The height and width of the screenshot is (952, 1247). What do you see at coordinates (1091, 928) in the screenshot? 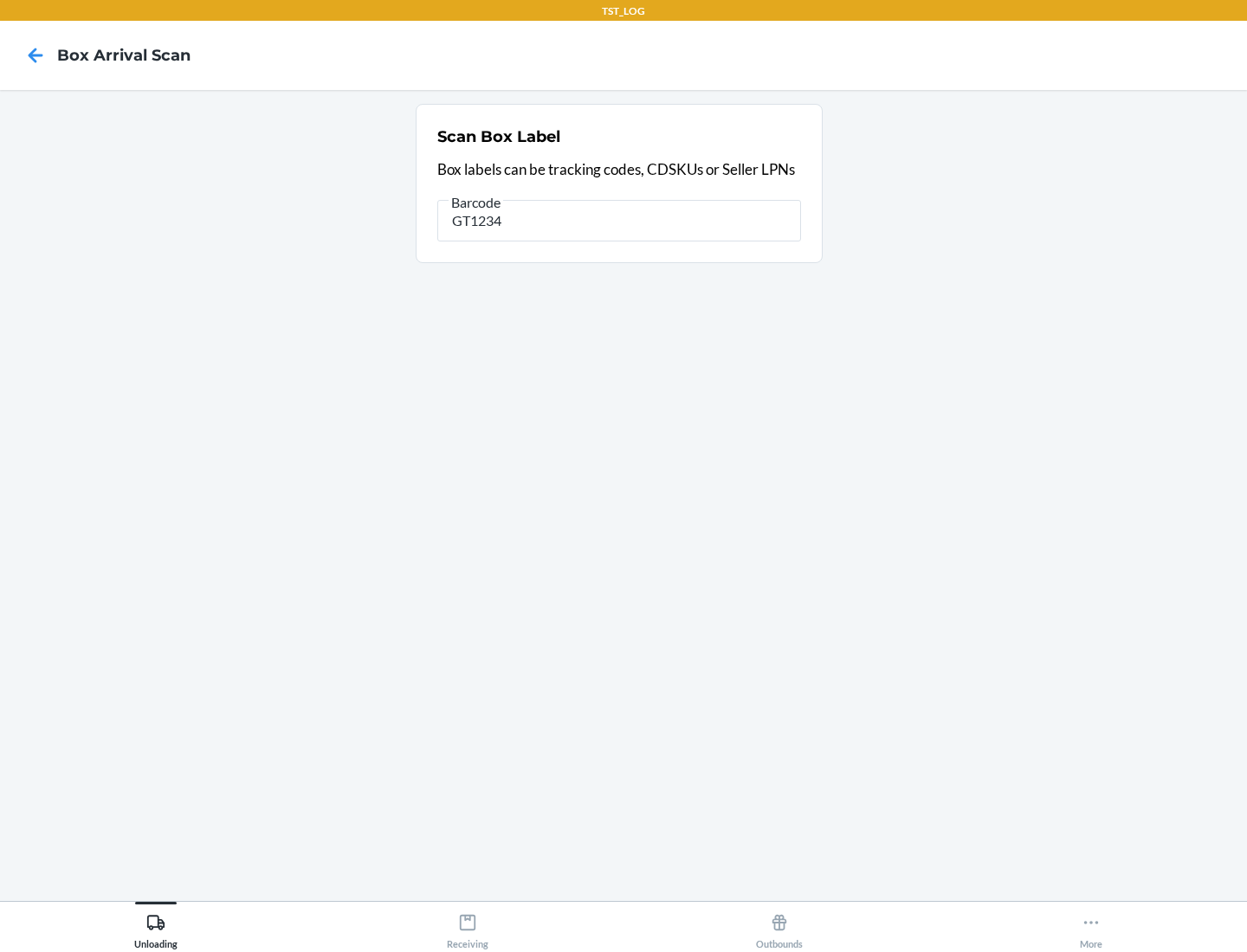
I see `div: More` at bounding box center [1091, 928].